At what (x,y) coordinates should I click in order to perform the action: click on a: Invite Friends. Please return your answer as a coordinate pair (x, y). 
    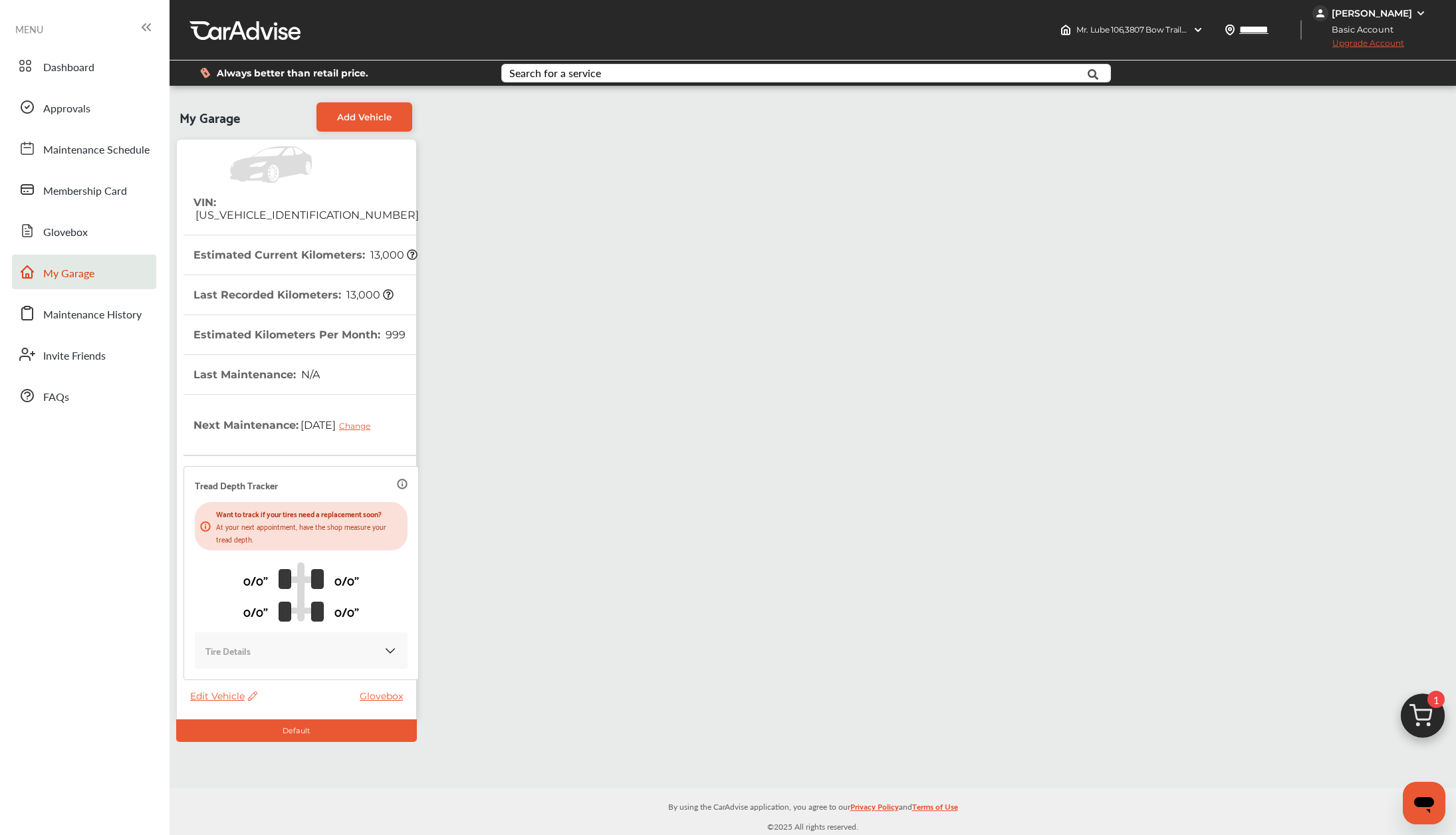
    Looking at the image, I should click on (84, 354).